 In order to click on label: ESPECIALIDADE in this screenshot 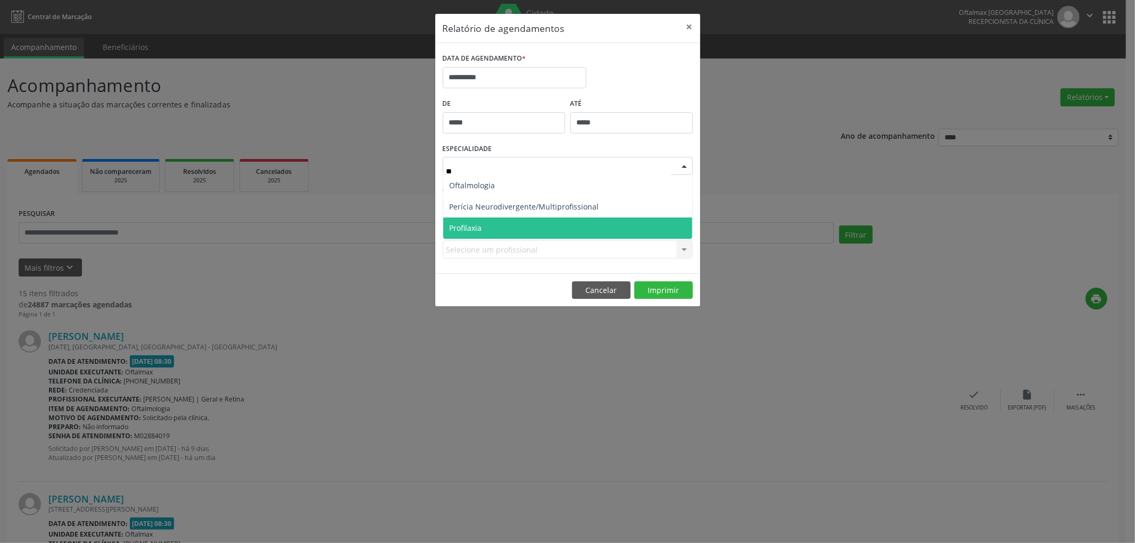, I will do `click(467, 149)`.